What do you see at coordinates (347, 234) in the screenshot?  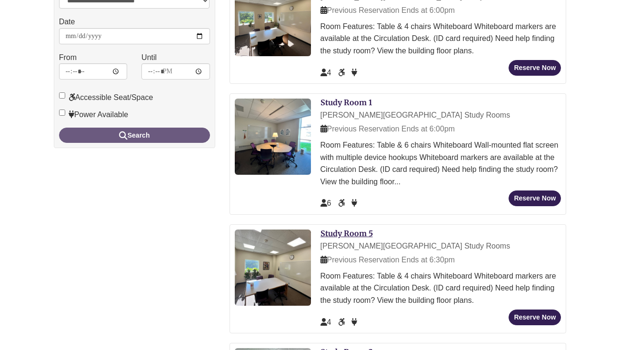 I see `a: Study Room 5` at bounding box center [347, 234].